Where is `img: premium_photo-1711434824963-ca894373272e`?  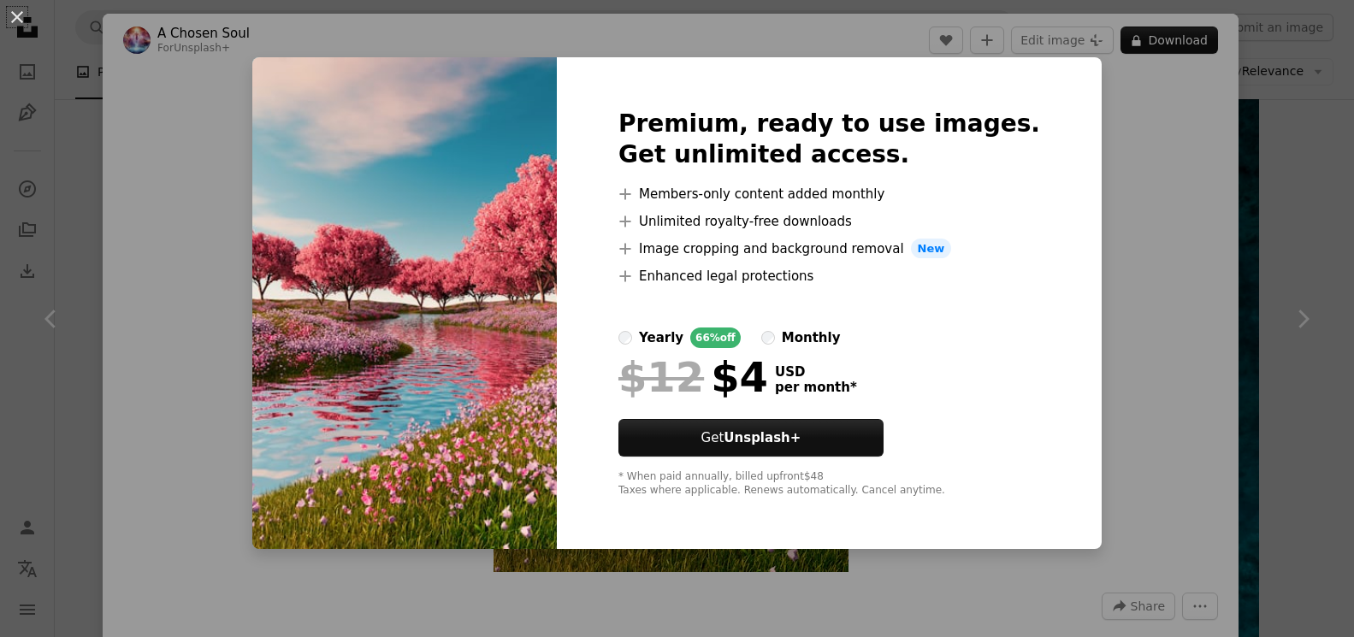 img: premium_photo-1711434824963-ca894373272e is located at coordinates (405, 304).